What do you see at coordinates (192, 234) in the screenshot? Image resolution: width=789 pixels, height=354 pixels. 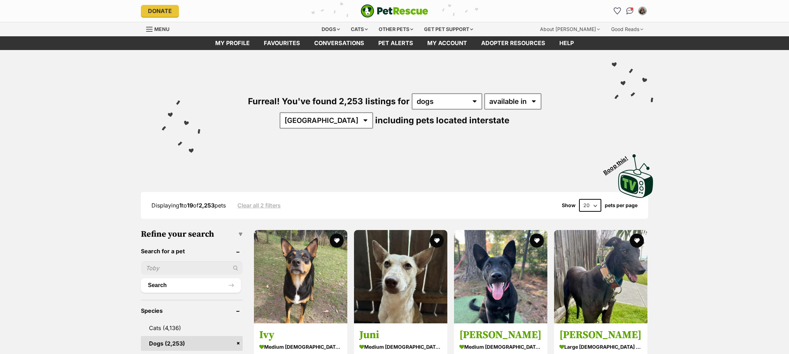 I see `h3: Refine your search` at bounding box center [192, 234].